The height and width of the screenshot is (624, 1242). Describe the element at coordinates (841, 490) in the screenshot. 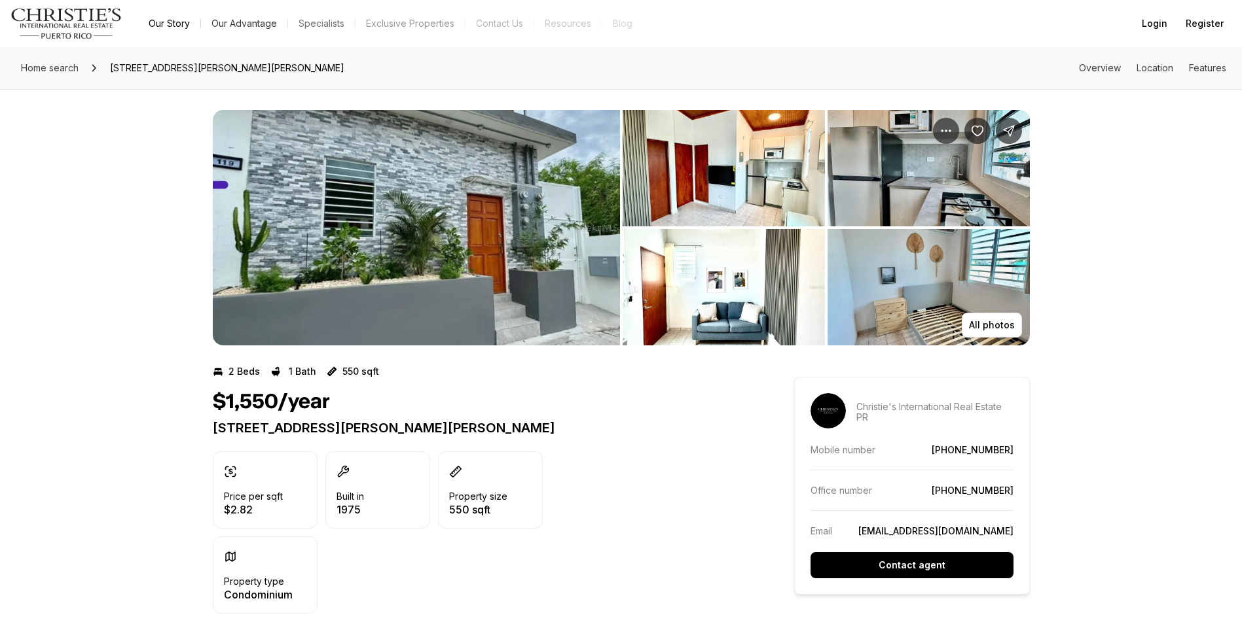

I see `p: Office number` at that location.